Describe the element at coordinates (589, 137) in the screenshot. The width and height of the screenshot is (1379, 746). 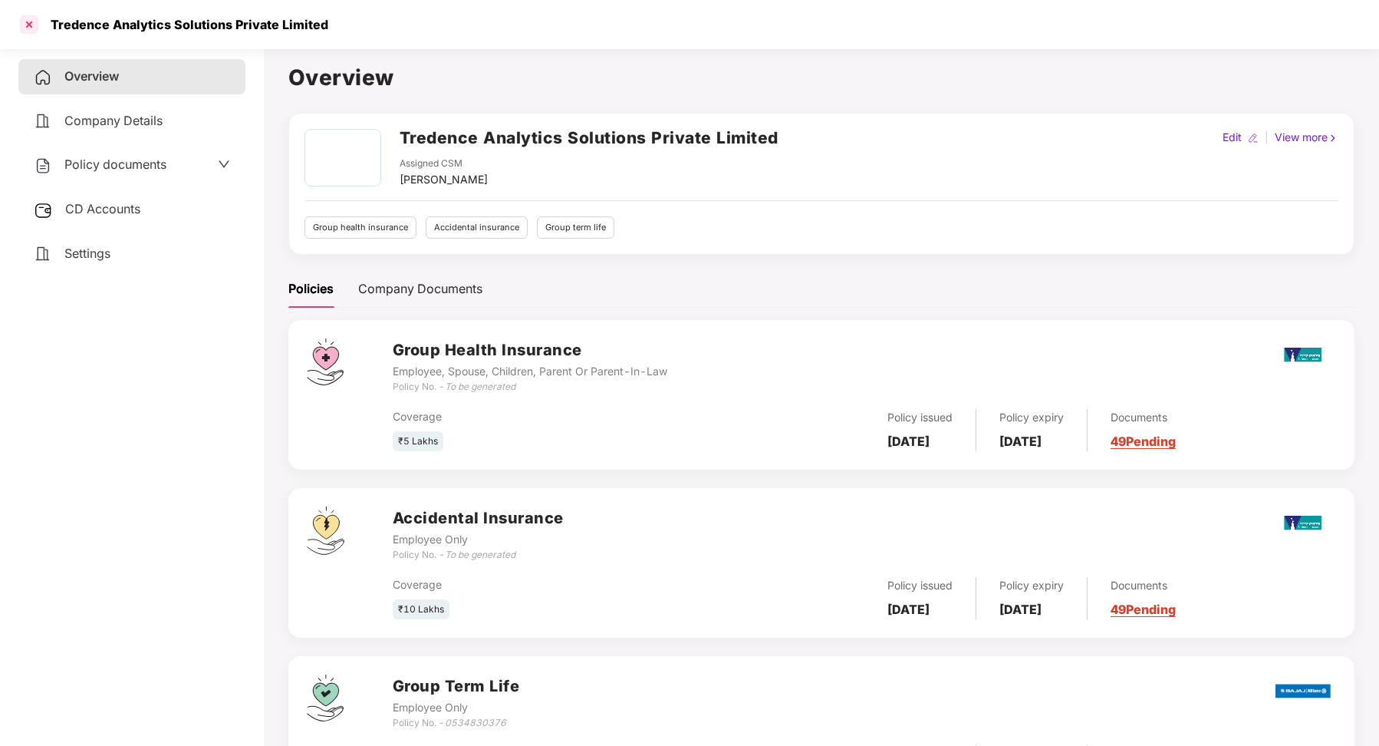
I see `h2: Tredence Analytics Solutions Private Limited` at that location.